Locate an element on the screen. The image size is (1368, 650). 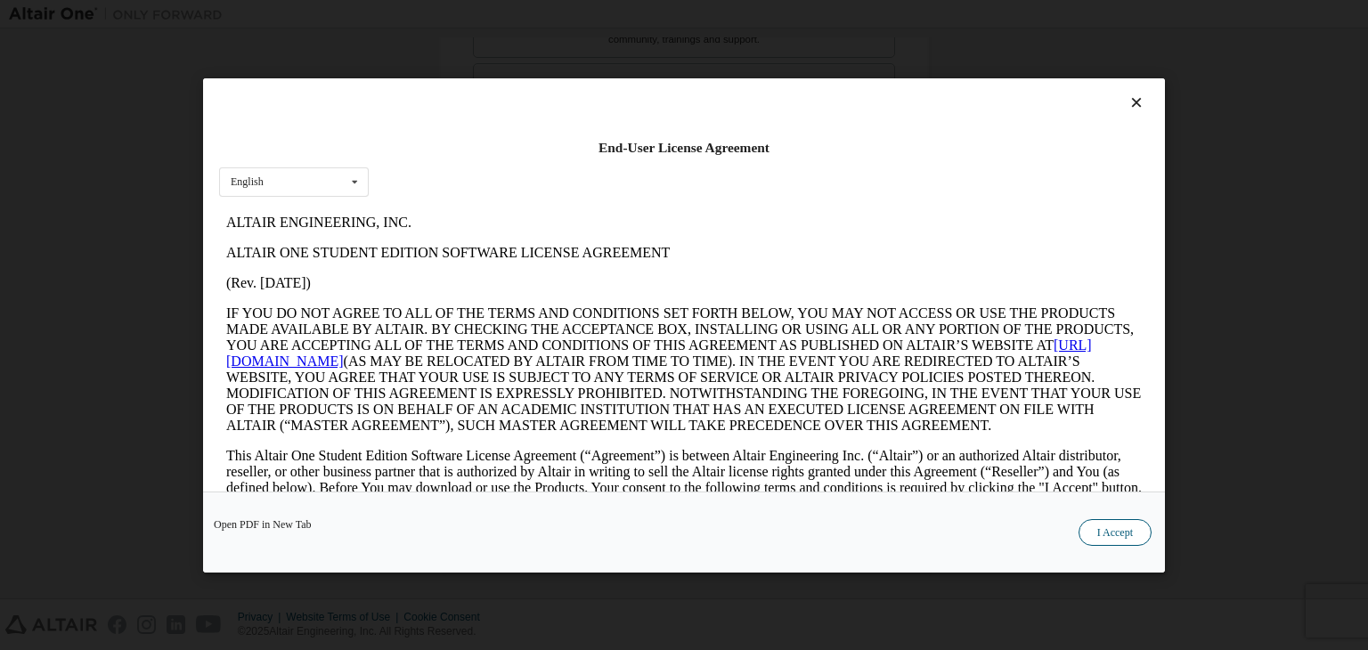
p: This Altair One Student Edition Software License Agreement (“Agreement”) is between Altair Engine... is located at coordinates (465, 273).